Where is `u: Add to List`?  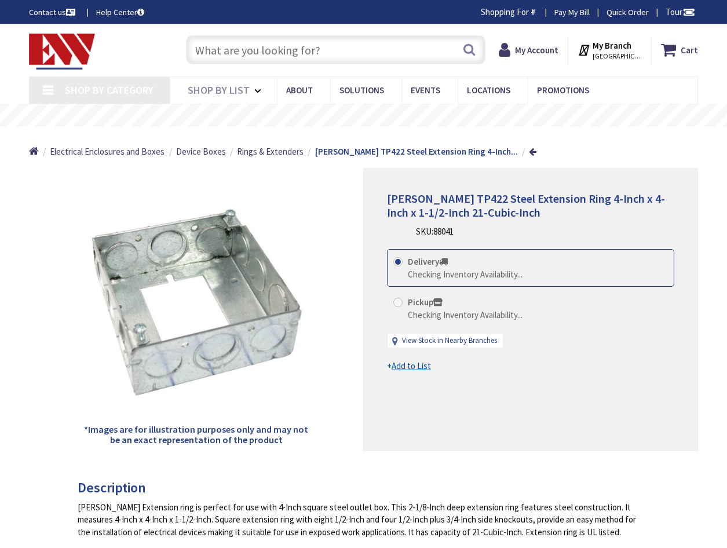 u: Add to List is located at coordinates (411, 366).